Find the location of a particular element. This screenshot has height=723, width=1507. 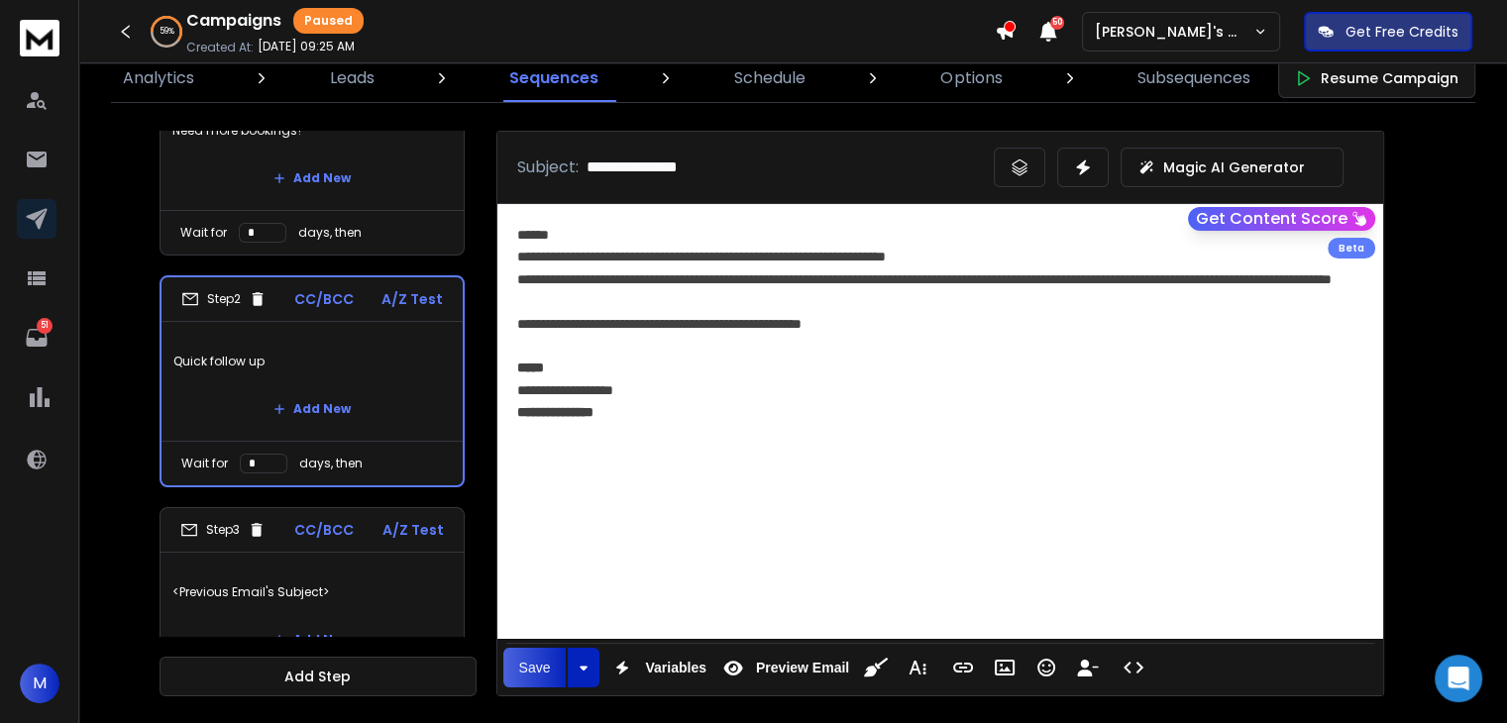

li: Step2CC/BCCA/Z TestQuick follow upAdd NewWait fordays, then is located at coordinates (312, 381).